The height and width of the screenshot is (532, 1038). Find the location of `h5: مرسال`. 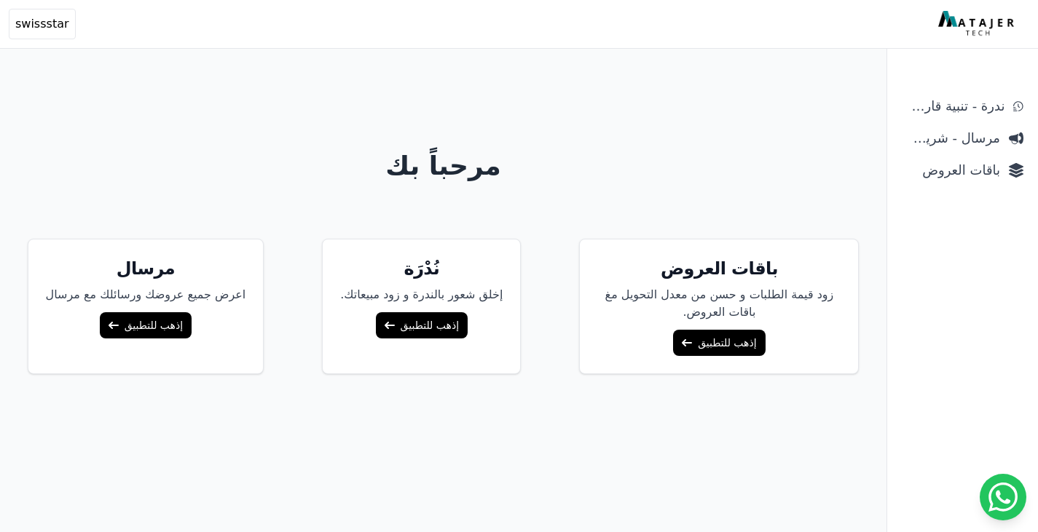

h5: مرسال is located at coordinates (146, 269).